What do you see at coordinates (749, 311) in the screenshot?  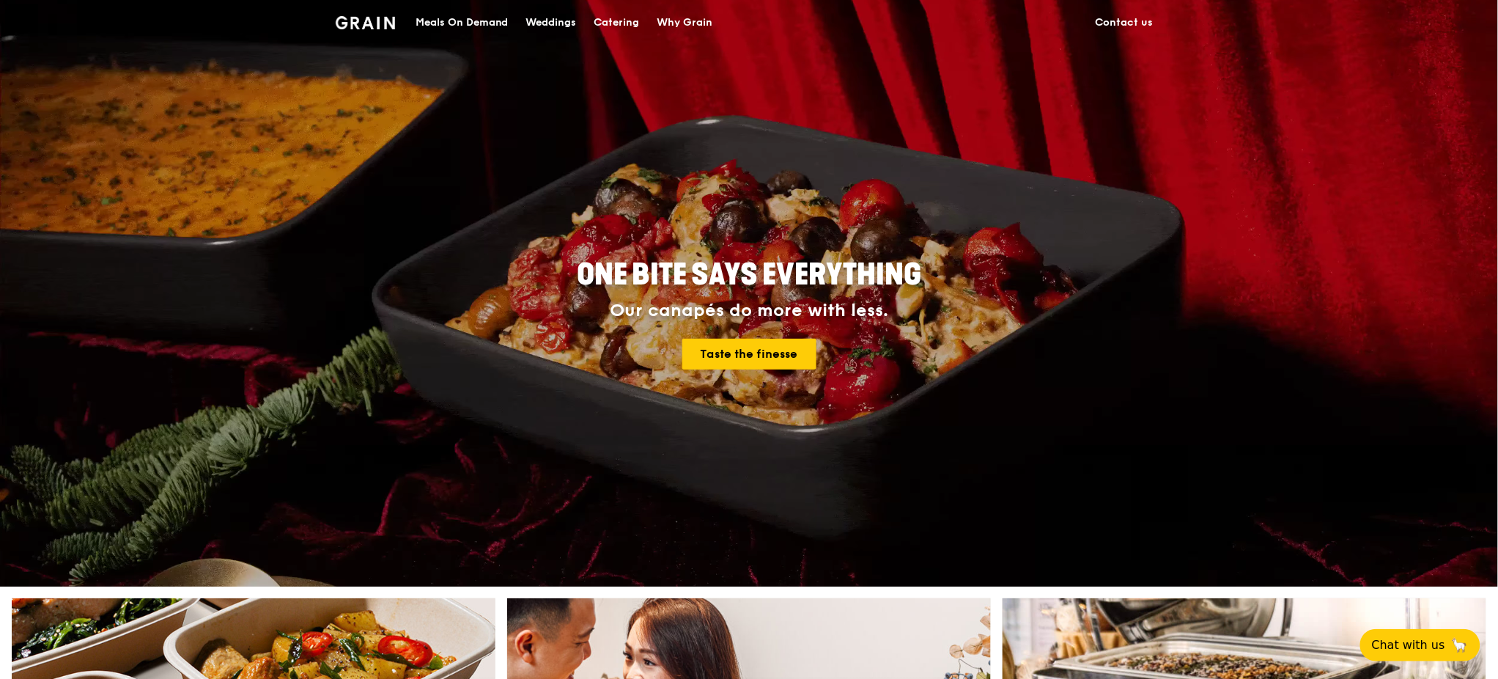 I see `div: Our canapés do more with less.` at bounding box center [749, 311].